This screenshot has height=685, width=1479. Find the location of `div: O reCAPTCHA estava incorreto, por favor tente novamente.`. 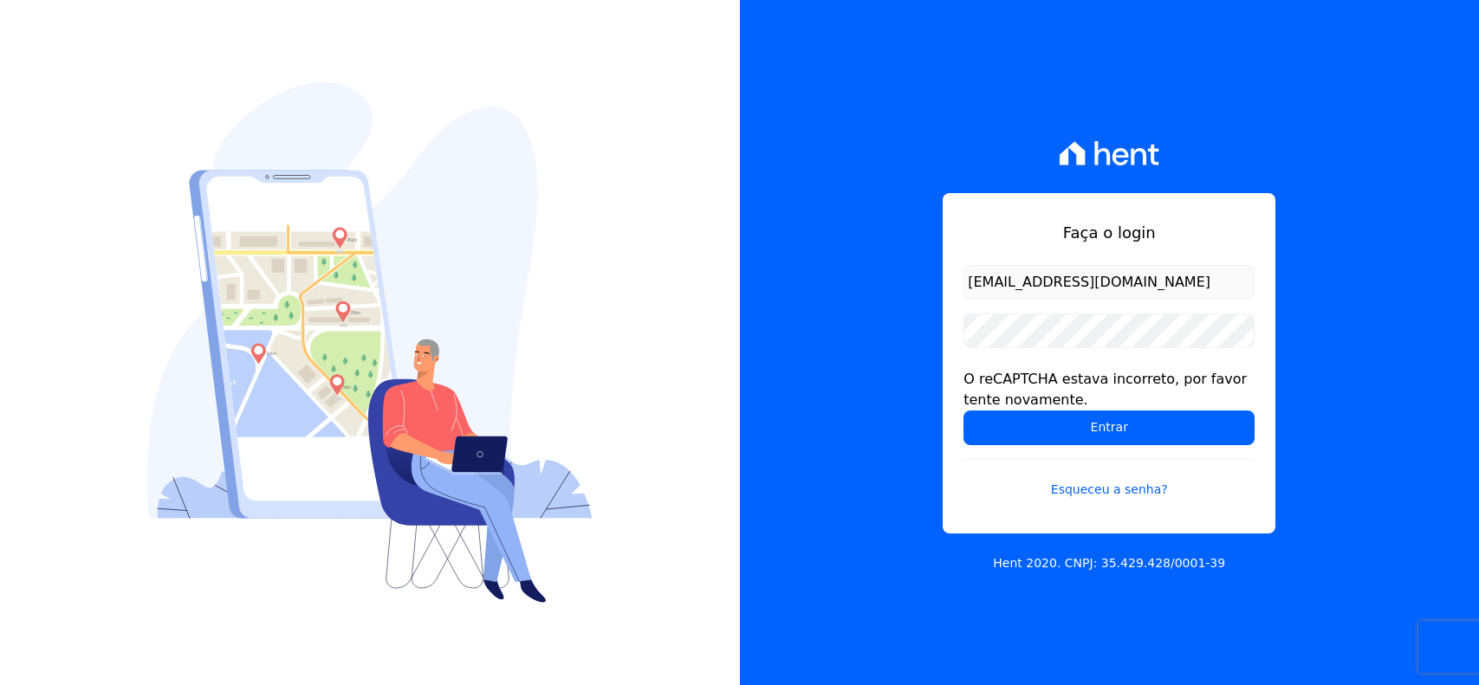

div: O reCAPTCHA estava incorreto, por favor tente novamente. is located at coordinates (1109, 390).